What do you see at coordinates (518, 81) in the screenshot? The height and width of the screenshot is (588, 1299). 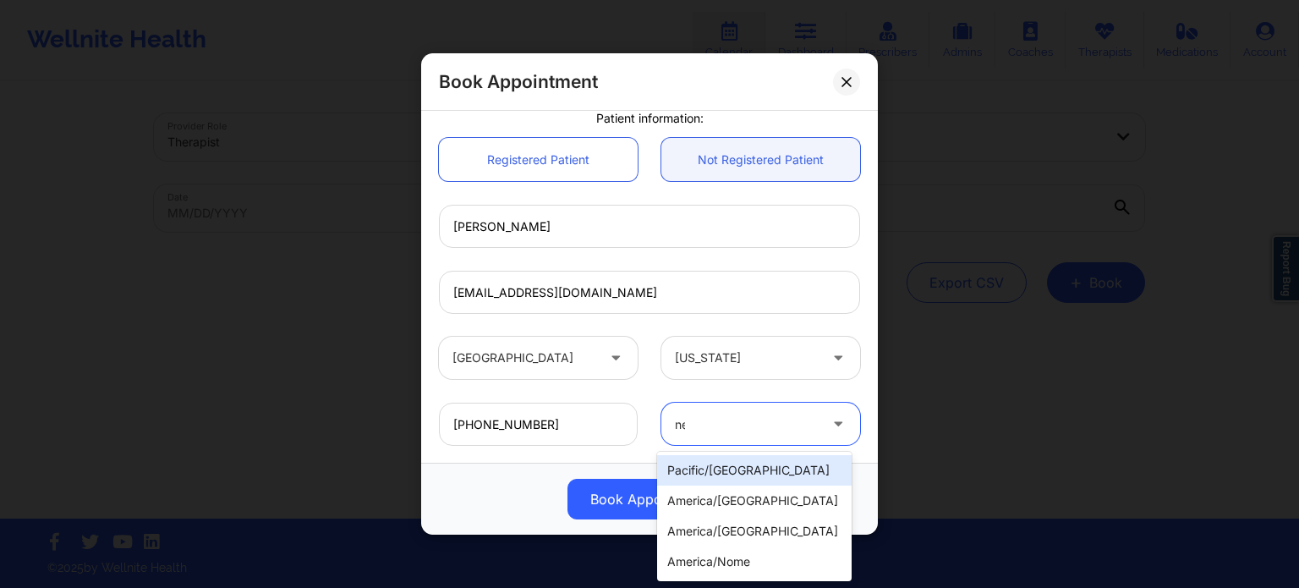 I see `h2: Book Appointment` at bounding box center [518, 81].